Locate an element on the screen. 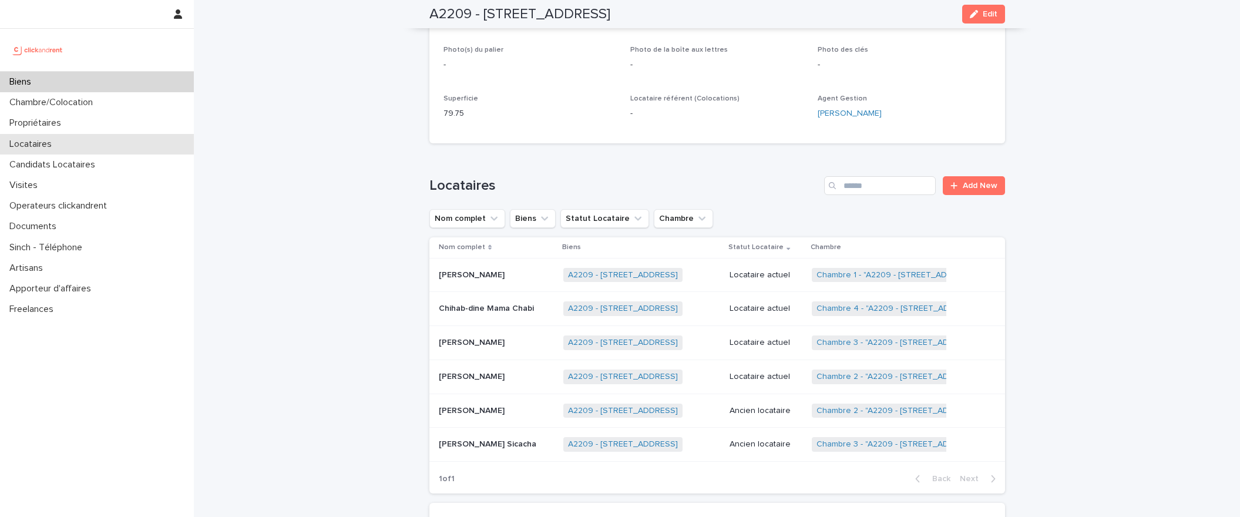 Image resolution: width=1240 pixels, height=517 pixels. div: Search is located at coordinates (880, 186).